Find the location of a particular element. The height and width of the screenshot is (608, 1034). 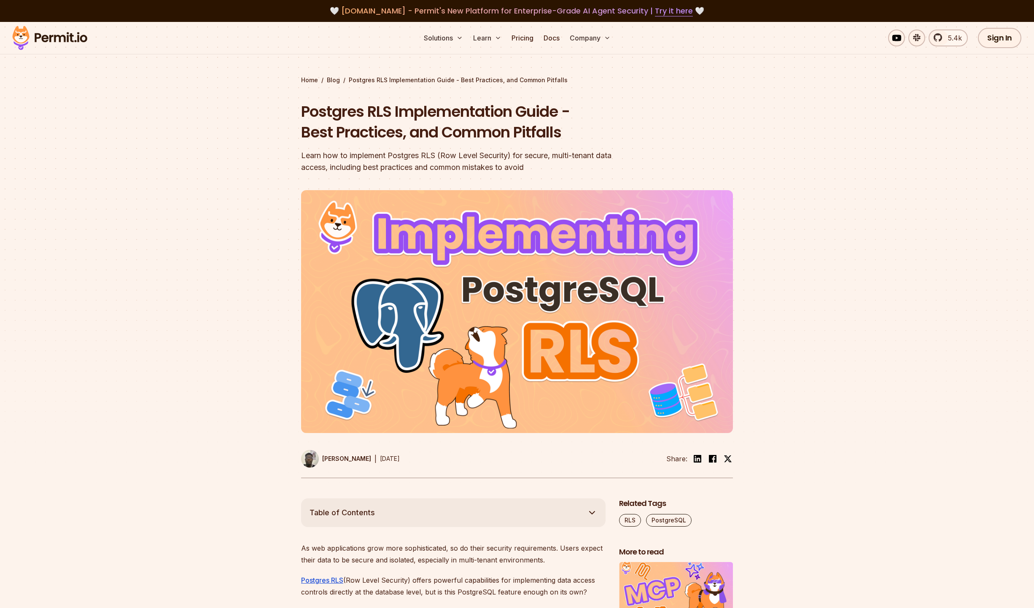

button: Solutions is located at coordinates (443, 38).